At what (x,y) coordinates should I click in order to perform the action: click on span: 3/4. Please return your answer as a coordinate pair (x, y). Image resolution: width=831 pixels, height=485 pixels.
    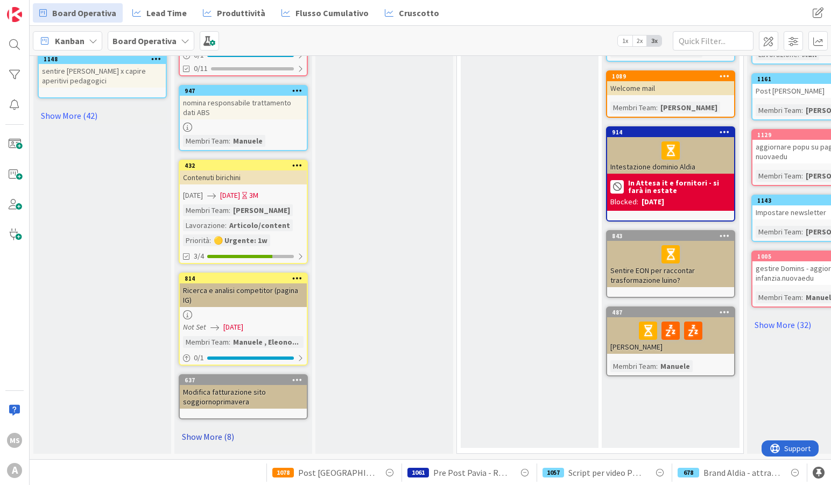
    Looking at the image, I should click on (199, 256).